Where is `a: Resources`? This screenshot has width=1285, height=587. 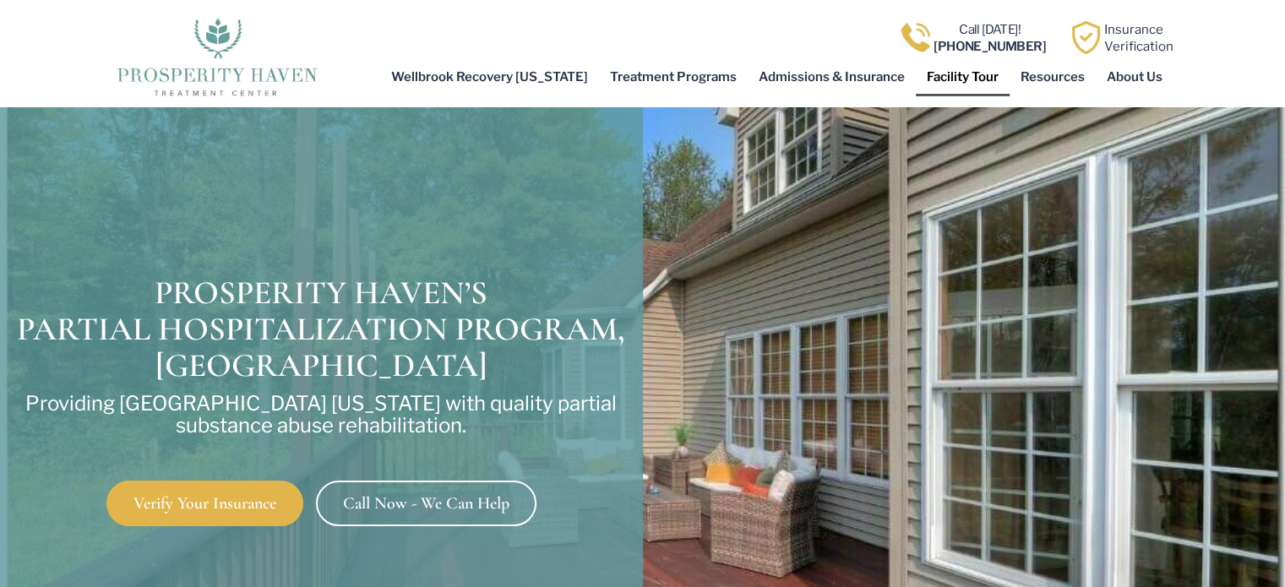 a: Resources is located at coordinates (1053, 77).